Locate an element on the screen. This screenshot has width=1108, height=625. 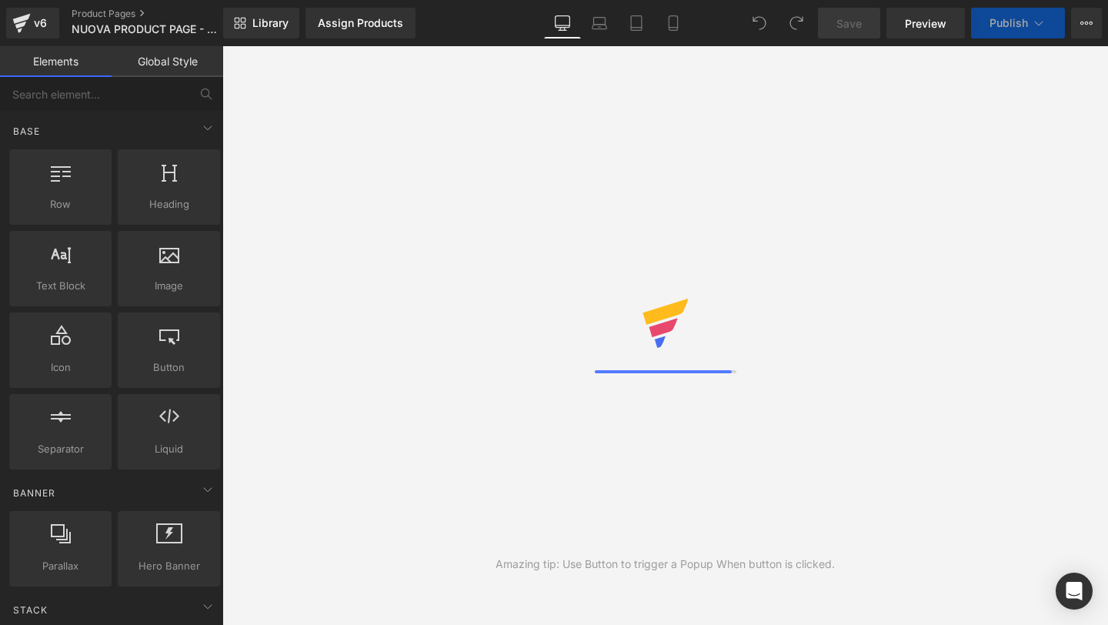
span: Save is located at coordinates (848, 23).